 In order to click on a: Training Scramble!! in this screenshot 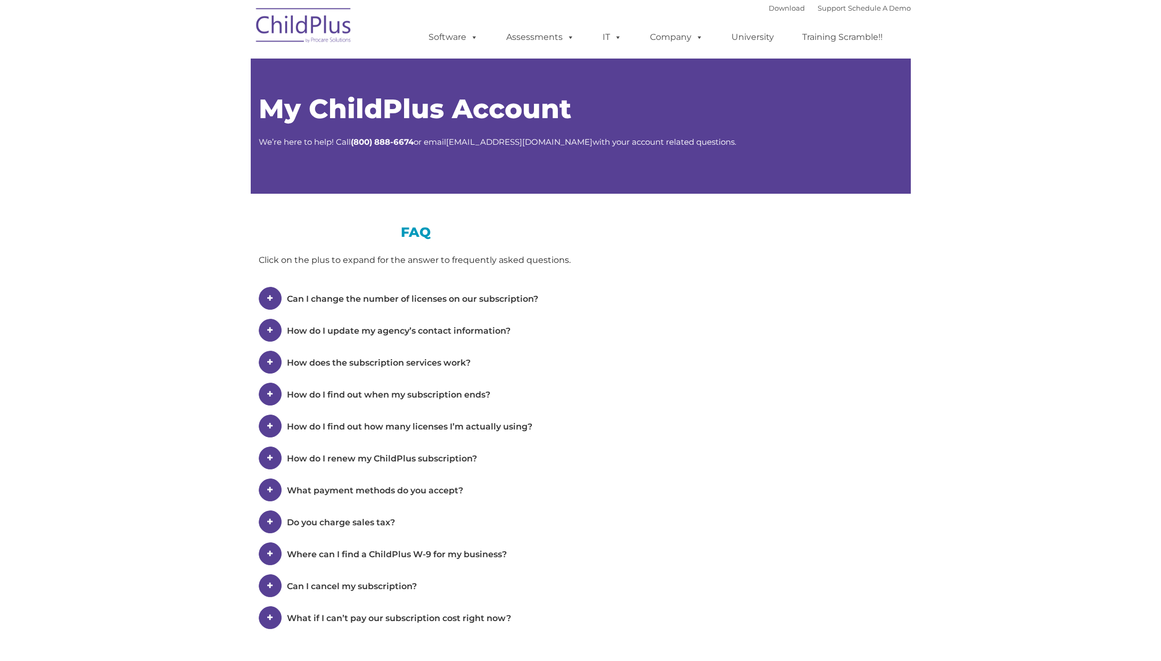, I will do `click(842, 37)`.